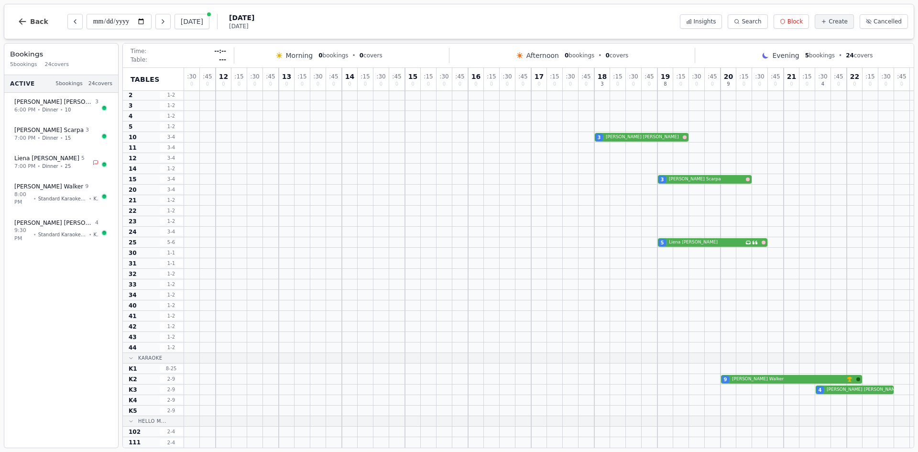 Image resolution: width=918 pixels, height=452 pixels. What do you see at coordinates (25, 110) in the screenshot?
I see `span: 6:00 PM` at bounding box center [25, 110].